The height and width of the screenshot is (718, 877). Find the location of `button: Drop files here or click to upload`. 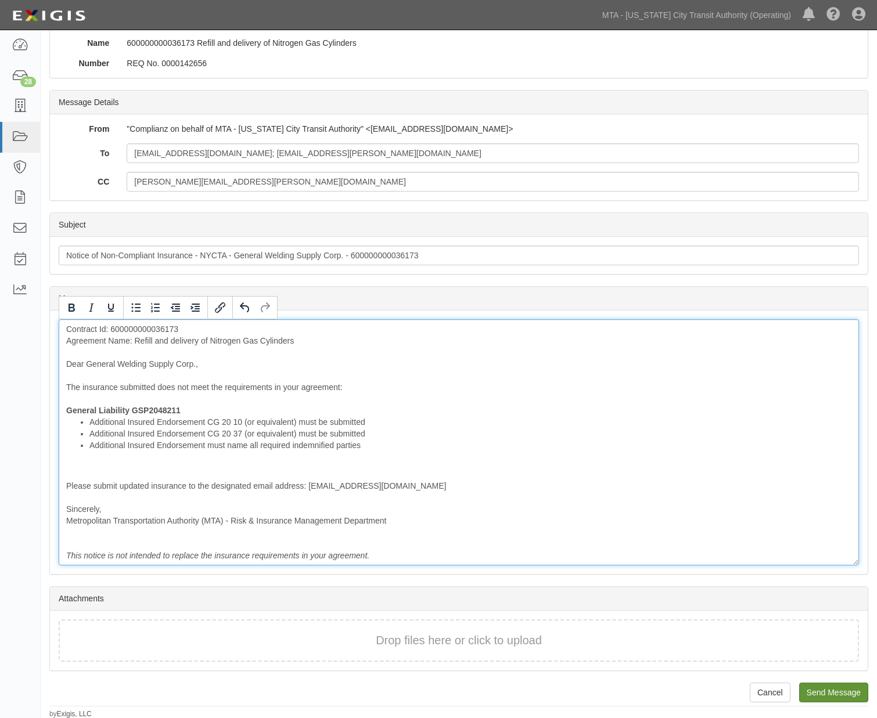

button: Drop files here or click to upload is located at coordinates (459, 641).